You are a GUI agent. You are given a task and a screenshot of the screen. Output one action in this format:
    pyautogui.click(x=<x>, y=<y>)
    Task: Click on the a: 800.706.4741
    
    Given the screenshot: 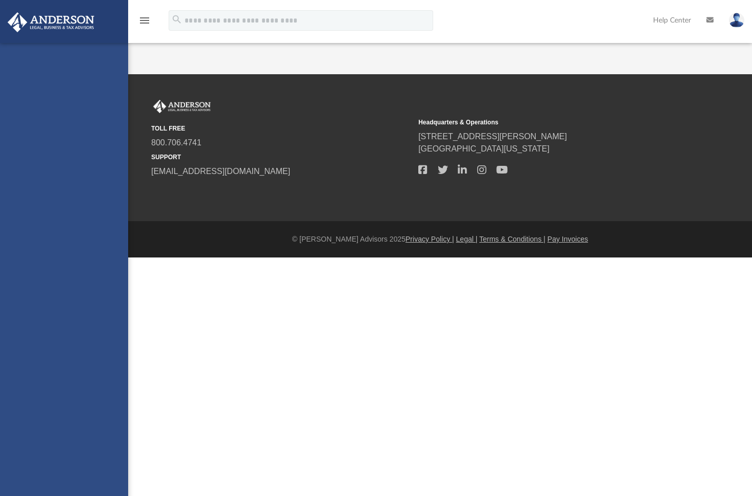 What is the action you would take?
    pyautogui.click(x=176, y=142)
    